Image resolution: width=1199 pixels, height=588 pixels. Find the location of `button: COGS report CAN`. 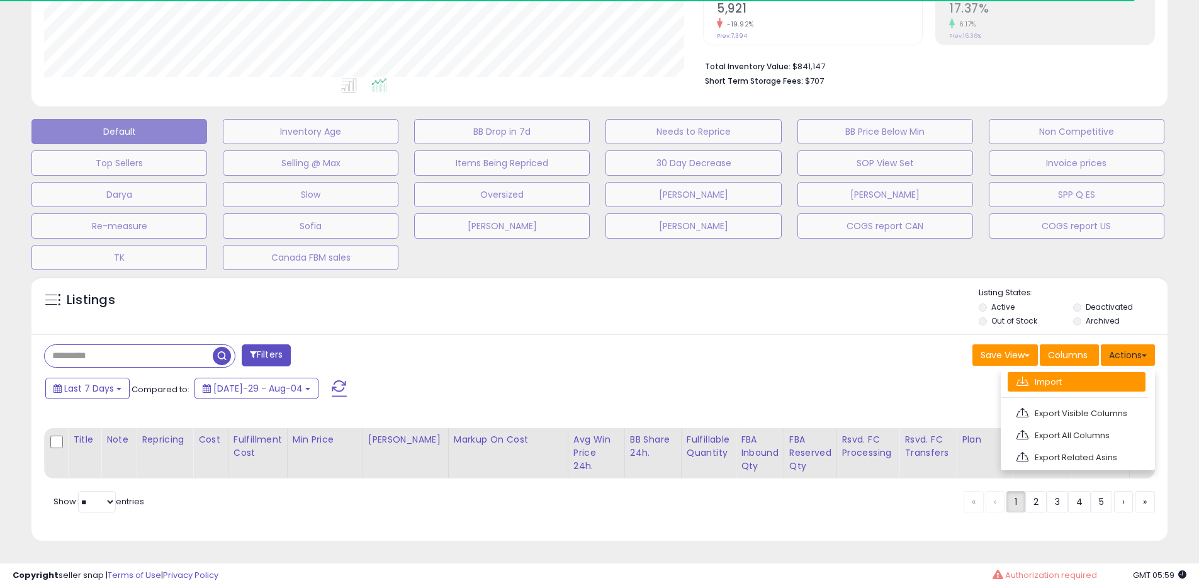

button: COGS report CAN is located at coordinates (885, 226).